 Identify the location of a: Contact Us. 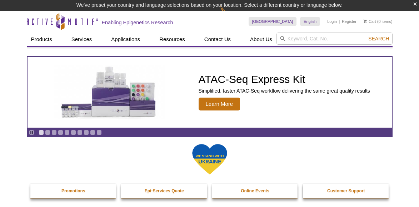
(217, 39).